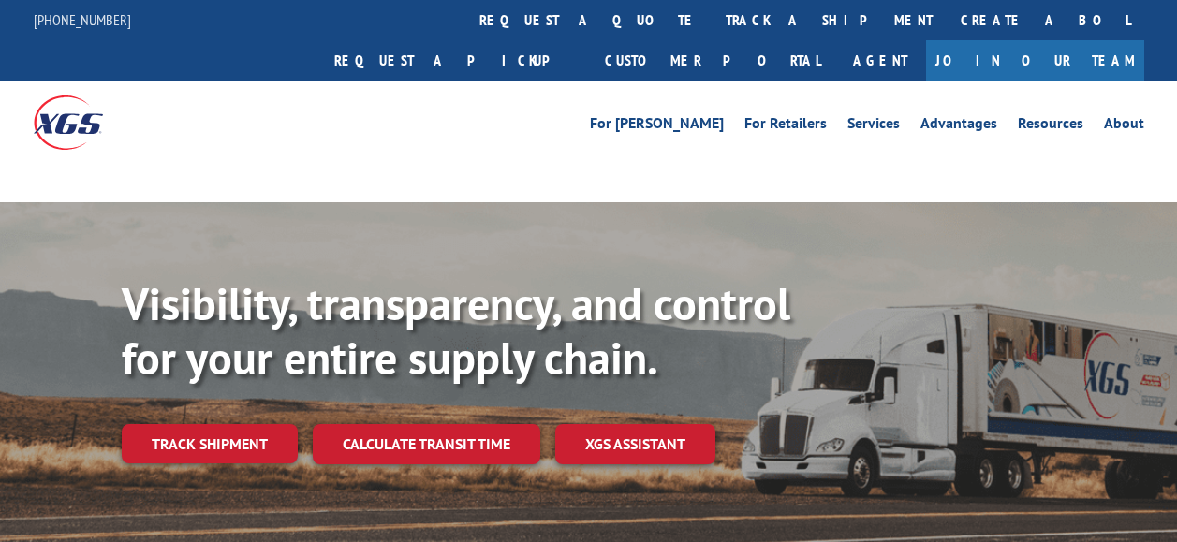 The height and width of the screenshot is (542, 1177). Describe the element at coordinates (874, 126) in the screenshot. I see `a: Services` at that location.